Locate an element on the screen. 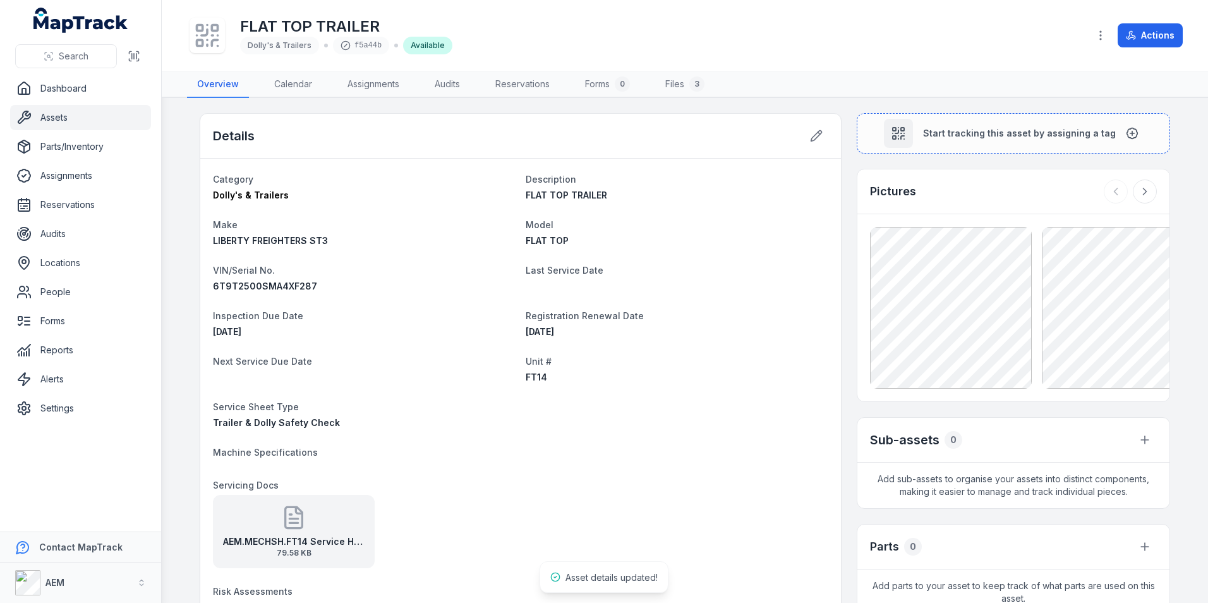 The height and width of the screenshot is (603, 1208). strong: AEM is located at coordinates (55, 582).